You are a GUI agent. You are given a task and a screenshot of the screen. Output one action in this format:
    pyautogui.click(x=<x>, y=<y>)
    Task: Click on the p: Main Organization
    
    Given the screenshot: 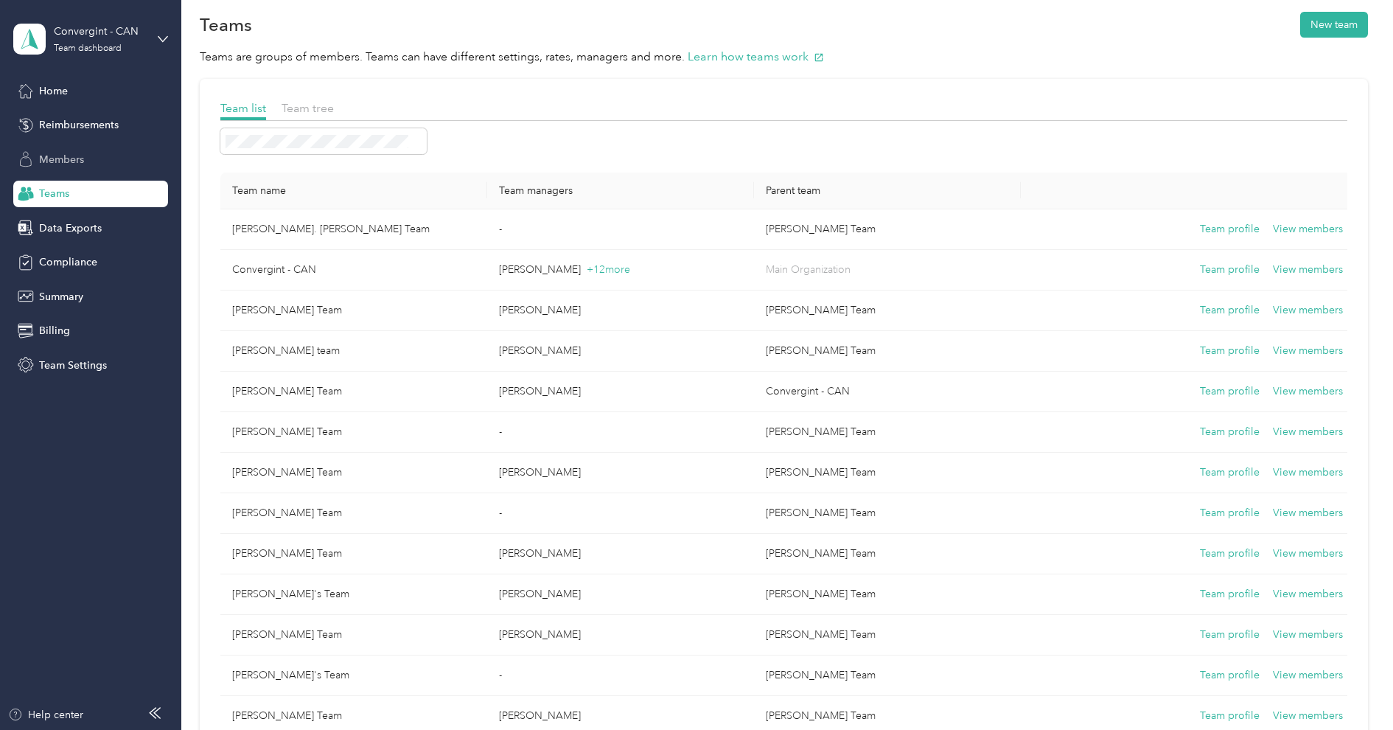 What is the action you would take?
    pyautogui.click(x=887, y=270)
    